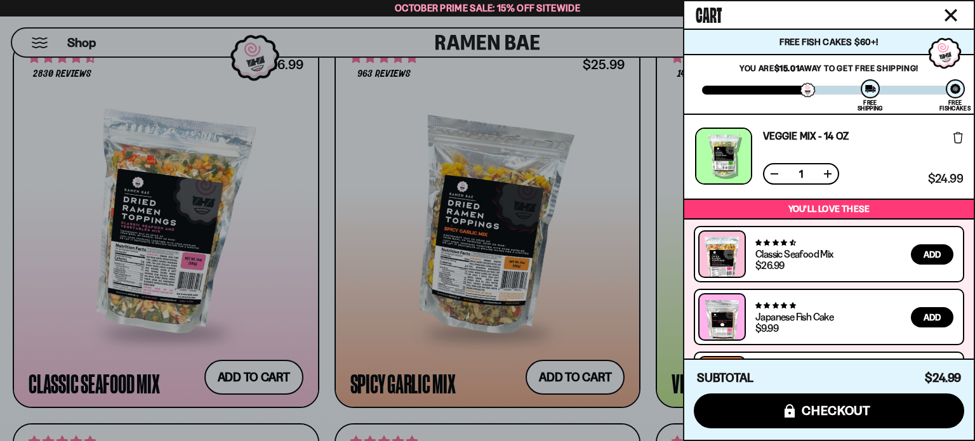  Describe the element at coordinates (829, 42) in the screenshot. I see `span: Free Fish Cakes $60+!` at that location.